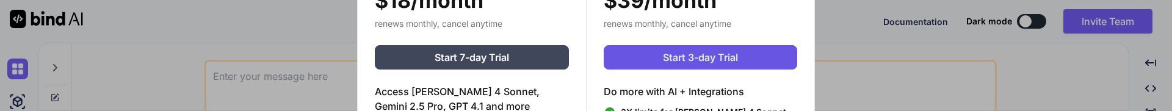 The height and width of the screenshot is (111, 1172). I want to click on span: Start 3-day Trial, so click(700, 57).